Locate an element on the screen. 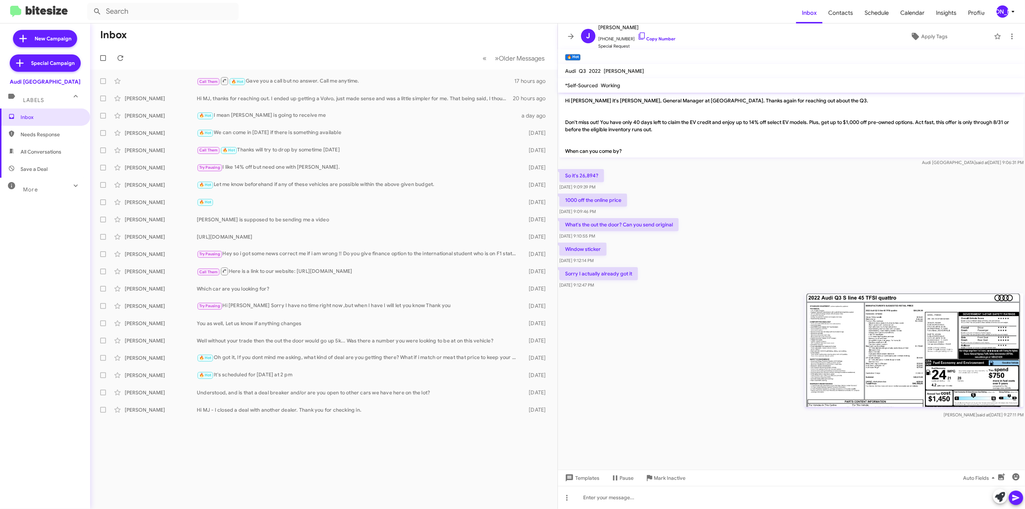 Image resolution: width=1025 pixels, height=509 pixels. div: You as well, Let us know if anything changes is located at coordinates (358, 323).